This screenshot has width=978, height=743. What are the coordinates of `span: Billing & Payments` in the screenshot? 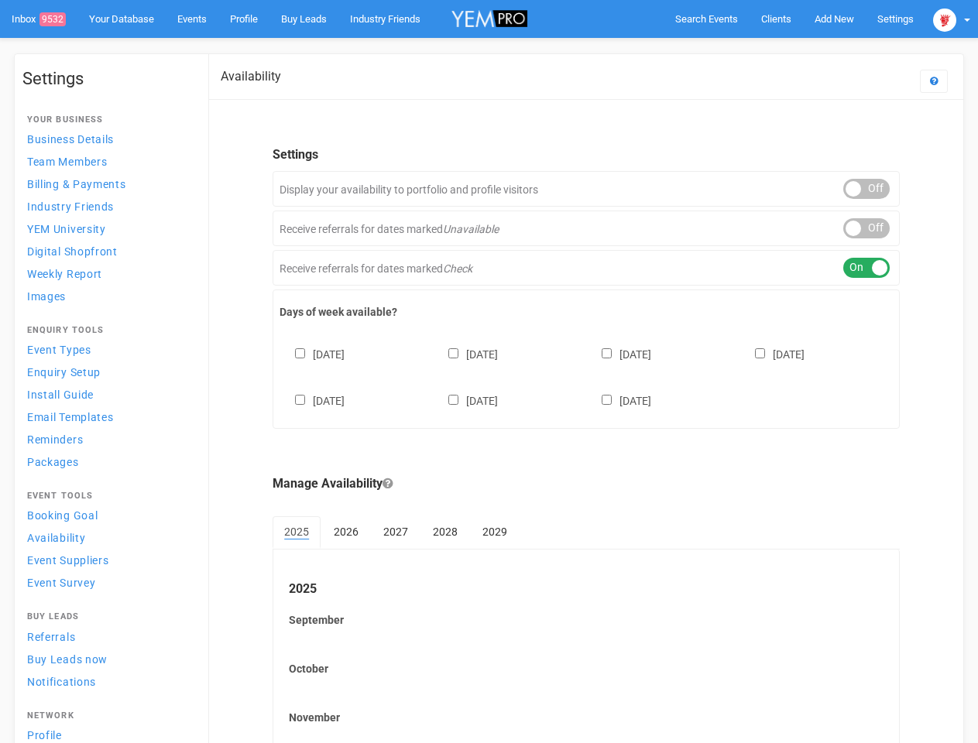 It's located at (77, 184).